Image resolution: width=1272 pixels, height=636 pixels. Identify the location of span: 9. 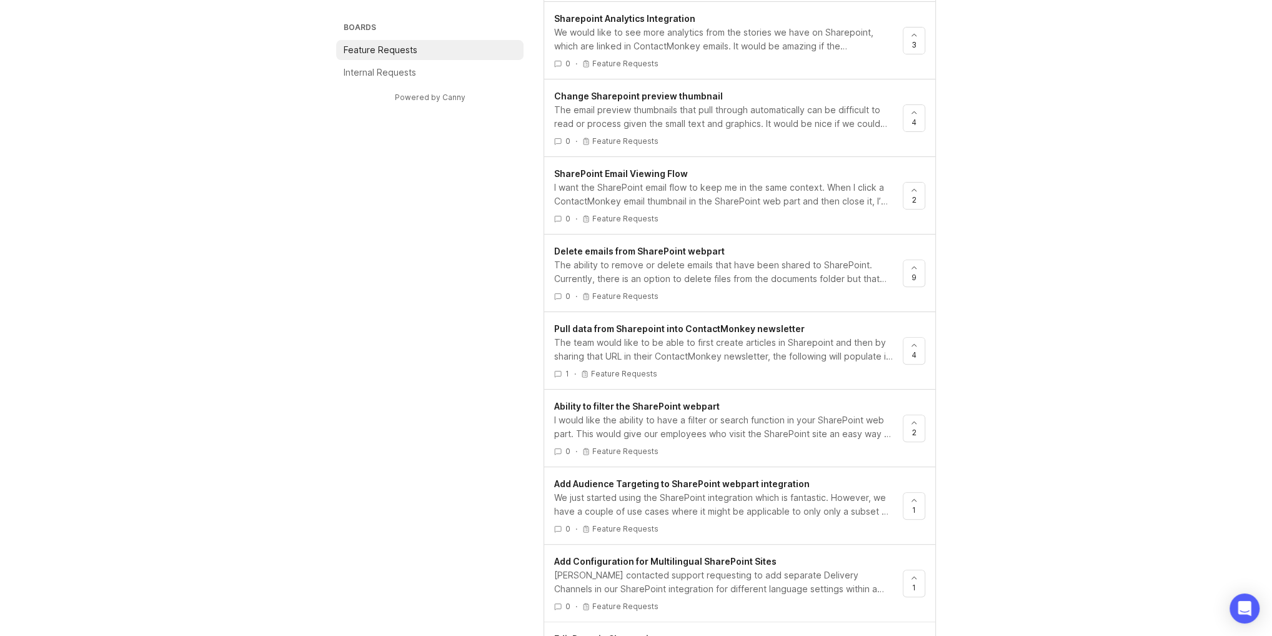
(914, 277).